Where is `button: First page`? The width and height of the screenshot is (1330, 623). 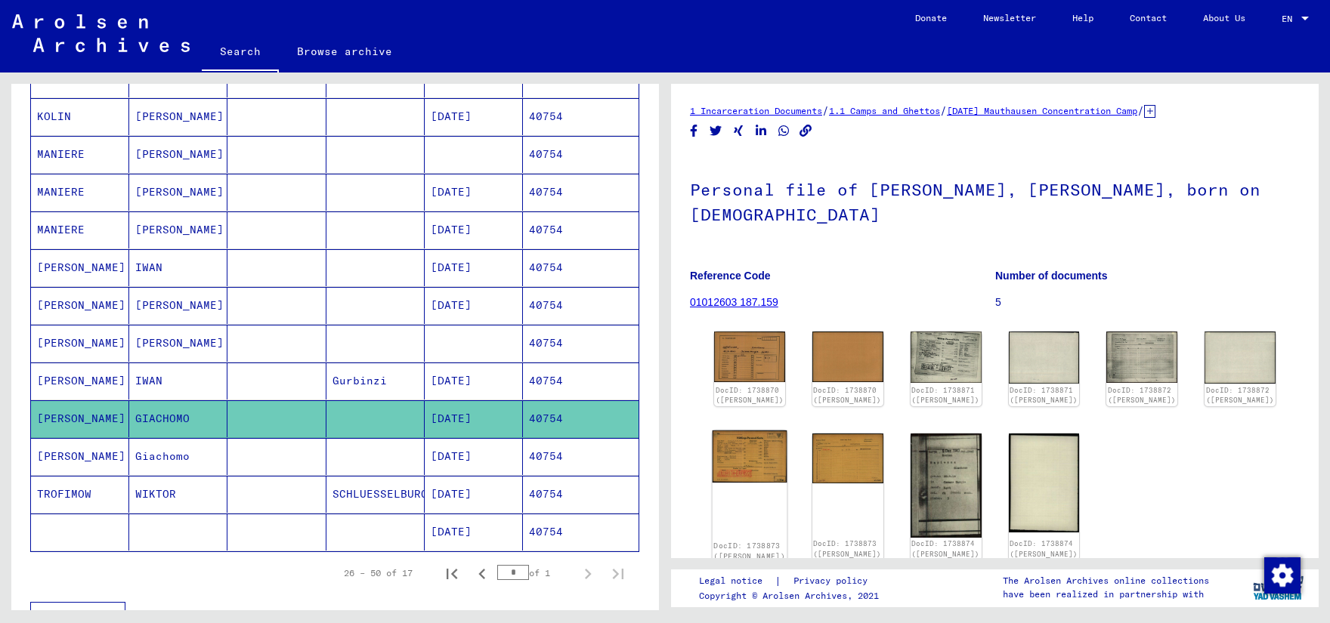 button: First page is located at coordinates (452, 574).